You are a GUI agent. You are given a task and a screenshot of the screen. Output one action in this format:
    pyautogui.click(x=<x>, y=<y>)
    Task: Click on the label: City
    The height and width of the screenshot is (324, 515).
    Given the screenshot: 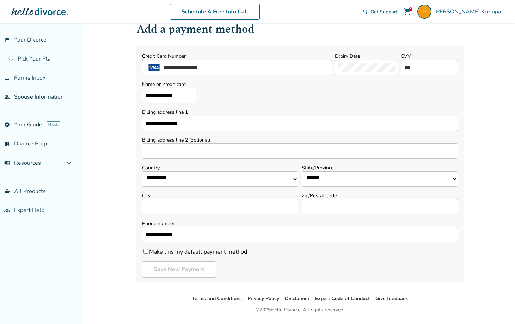 What is the action you would take?
    pyautogui.click(x=220, y=195)
    